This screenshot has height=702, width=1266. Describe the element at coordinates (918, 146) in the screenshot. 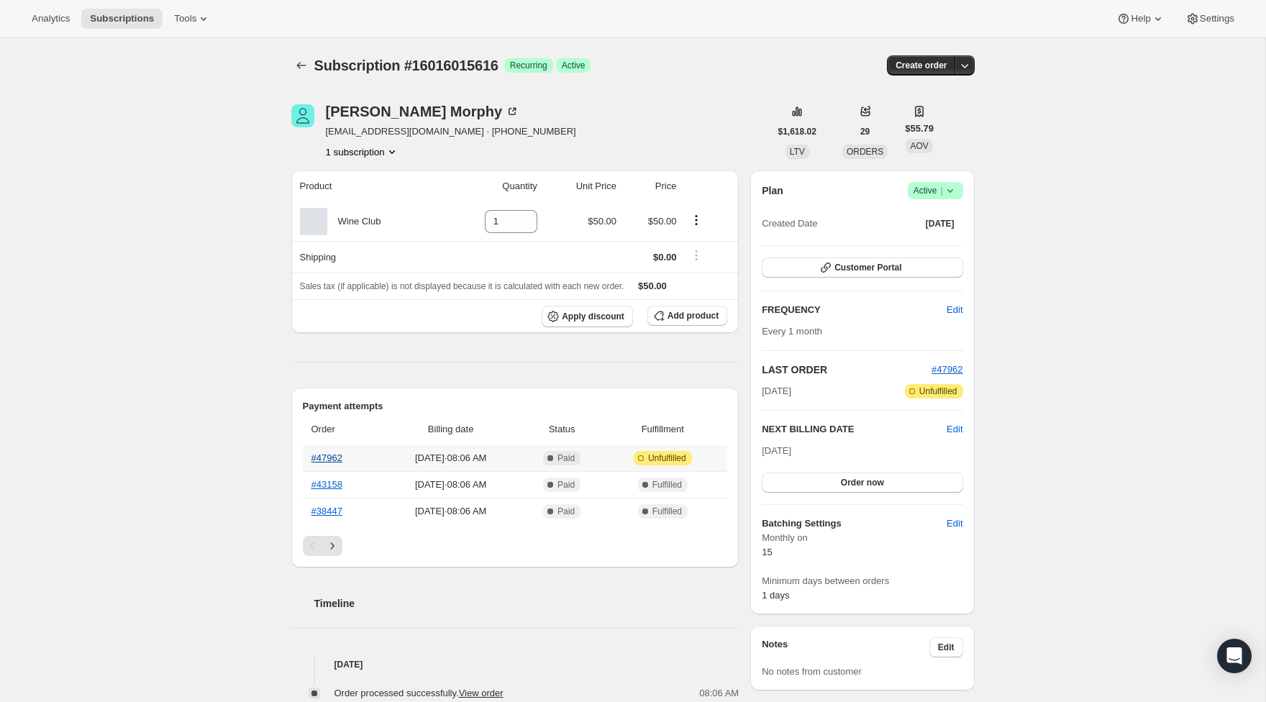

I see `span: AOV` at that location.